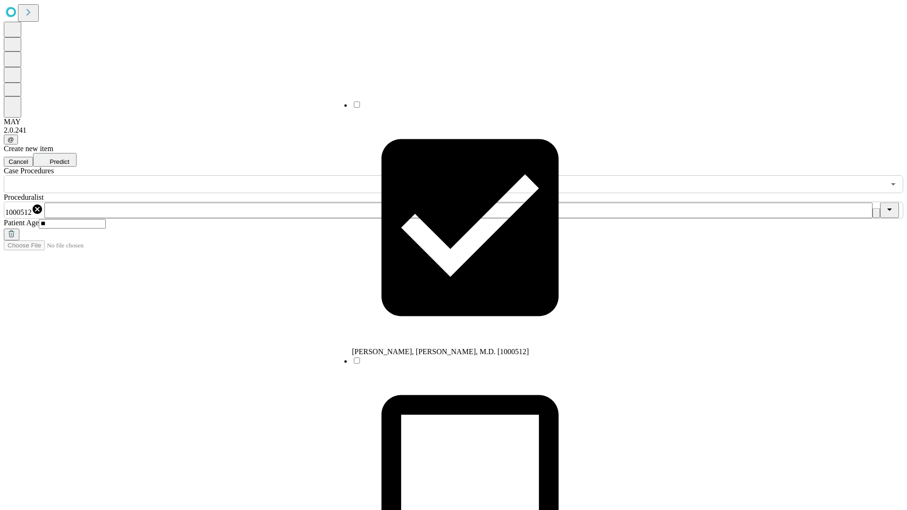 This screenshot has height=510, width=907. What do you see at coordinates (18, 212) in the screenshot?
I see `span: 1000512` at bounding box center [18, 212].